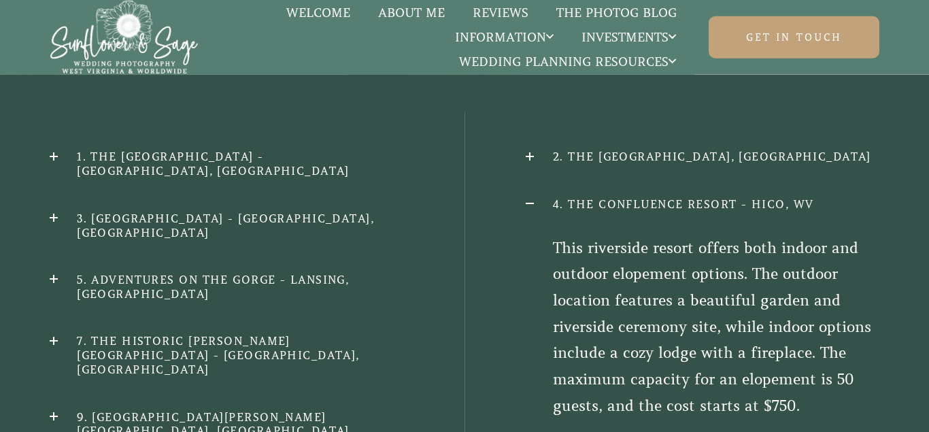 The width and height of the screenshot is (929, 432). What do you see at coordinates (568, 62) in the screenshot?
I see `a: Wedding Planning Resources` at bounding box center [568, 62].